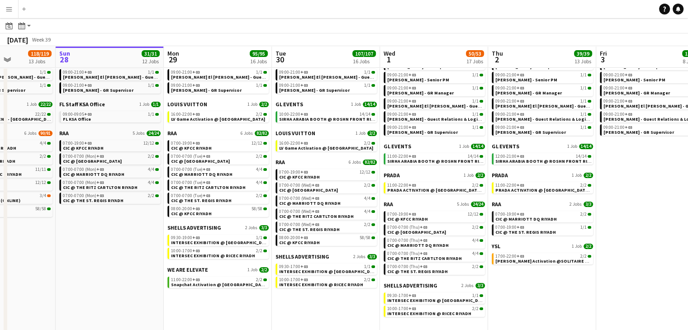 The image size is (688, 330). What do you see at coordinates (420, 93) in the screenshot?
I see `span: Giuseppe Fontani - GR Manager` at bounding box center [420, 93].